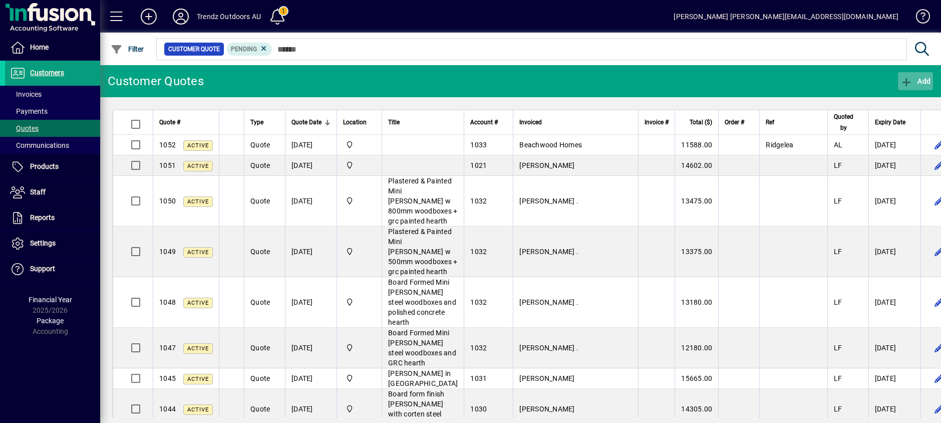  Describe the element at coordinates (478, 378) in the screenshot. I see `span: 1031` at that location.